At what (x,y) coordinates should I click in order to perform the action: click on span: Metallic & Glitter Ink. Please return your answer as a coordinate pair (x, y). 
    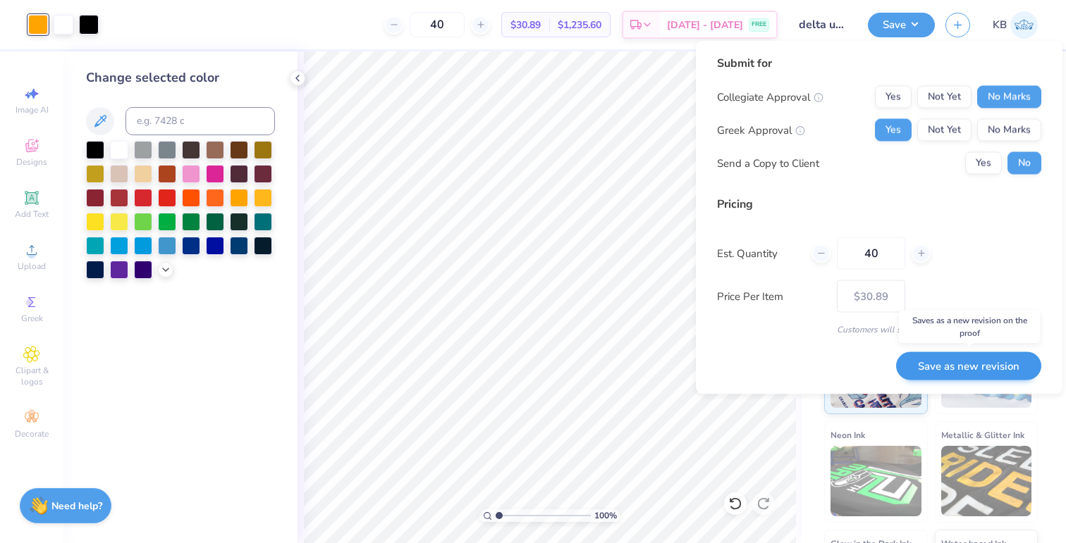
    Looking at the image, I should click on (983, 435).